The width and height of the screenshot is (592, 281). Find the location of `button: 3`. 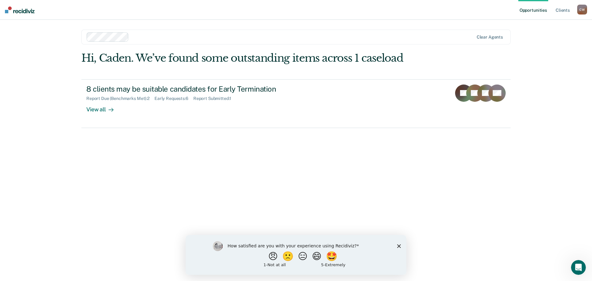

button: 3 is located at coordinates (117, 21).